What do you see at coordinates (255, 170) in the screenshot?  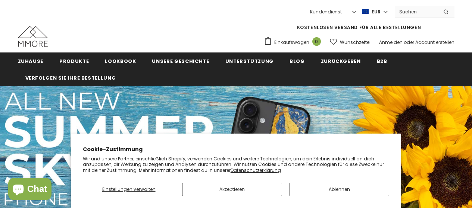 I see `a: Datenschutzerklärung` at bounding box center [255, 170].